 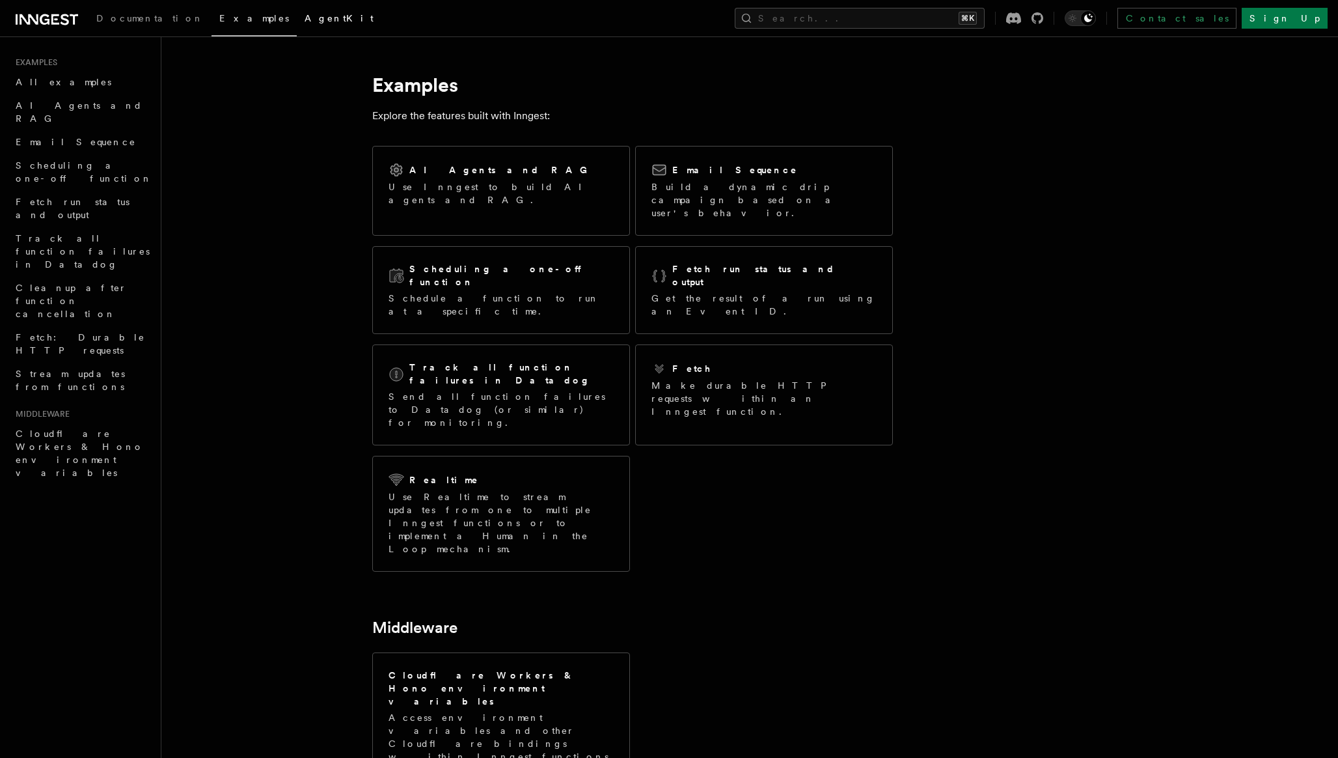 What do you see at coordinates (63, 82) in the screenshot?
I see `span: All examples` at bounding box center [63, 82].